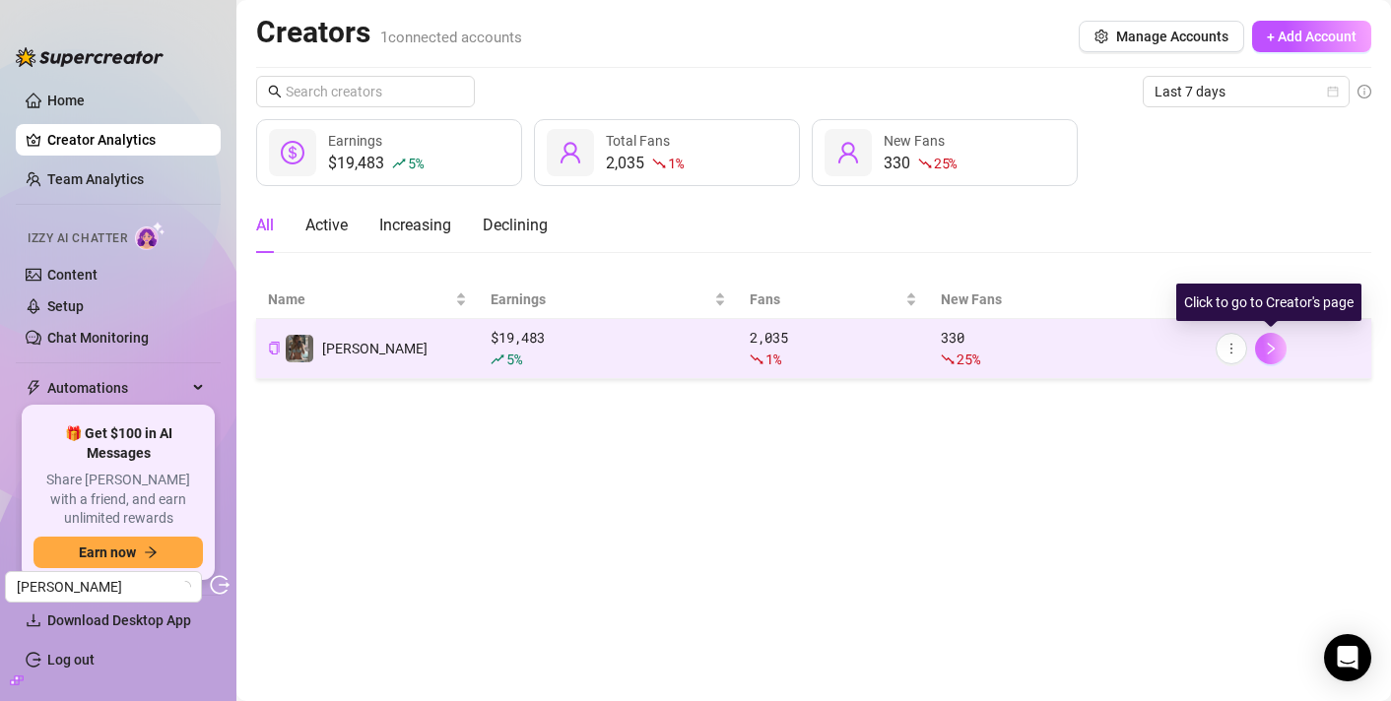 This screenshot has height=701, width=1391. I want to click on h2: Creators, so click(389, 33).